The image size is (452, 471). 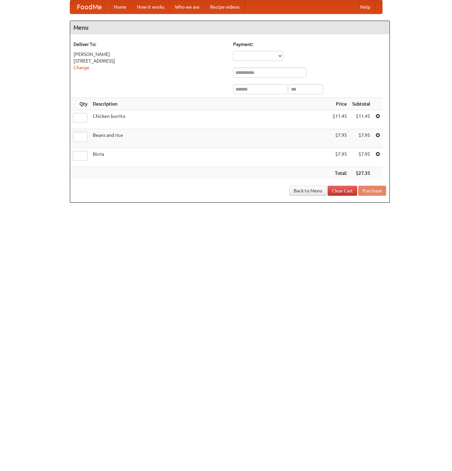 I want to click on h5: Payment:, so click(x=310, y=44).